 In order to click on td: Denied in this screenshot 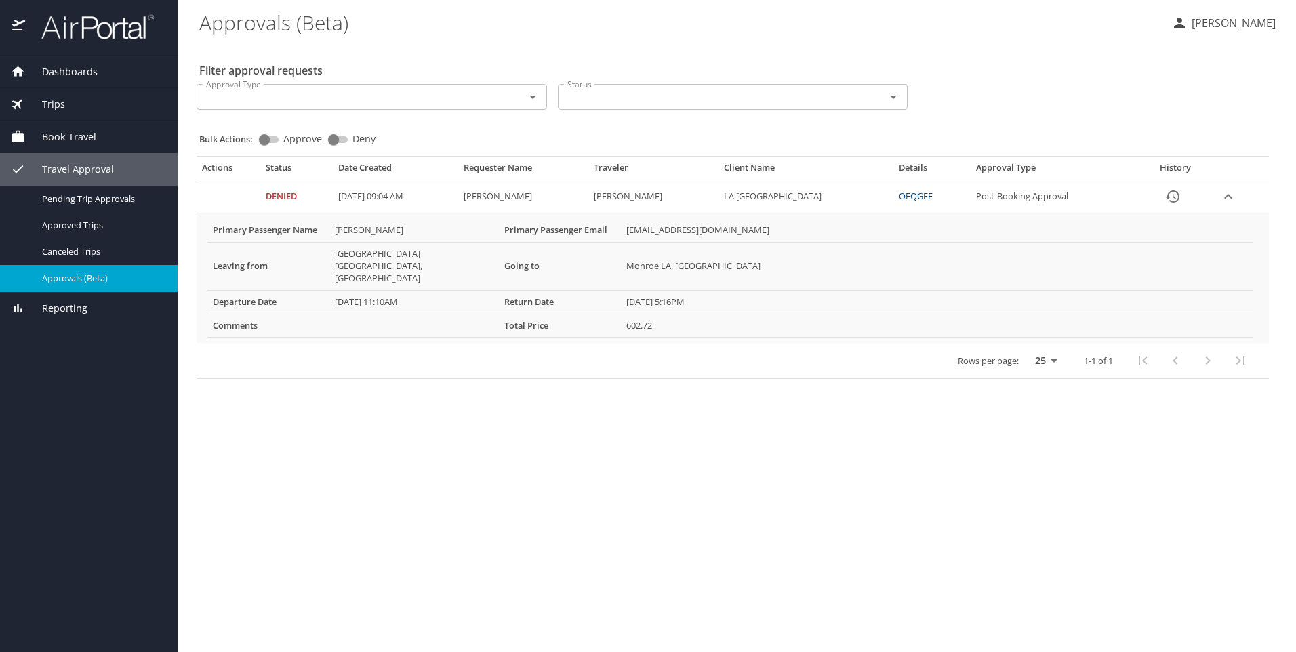, I will do `click(297, 197)`.